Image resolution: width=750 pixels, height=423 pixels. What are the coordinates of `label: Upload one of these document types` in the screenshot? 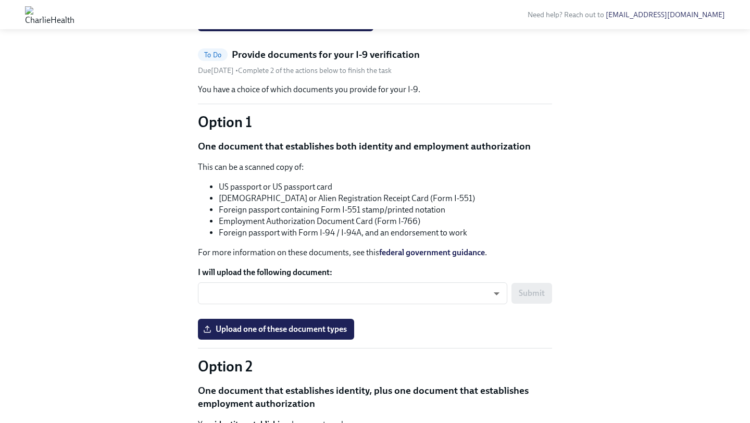 It's located at (276, 329).